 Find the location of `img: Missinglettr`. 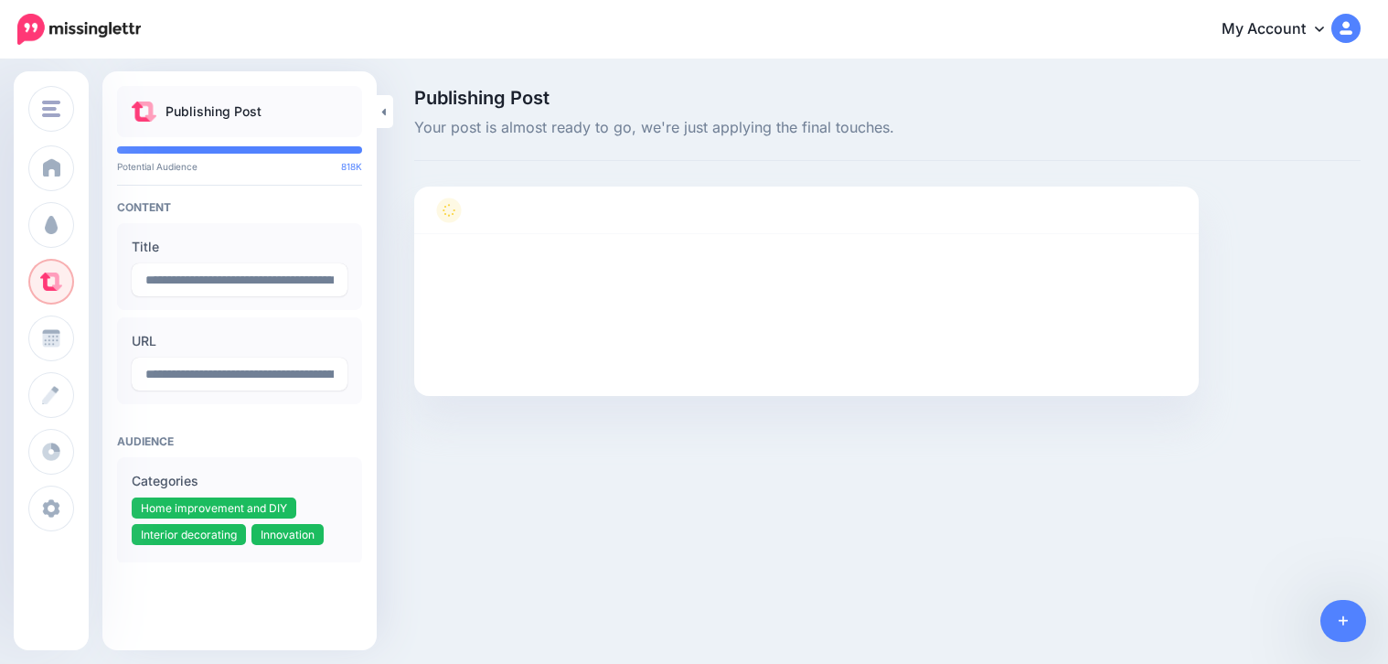

img: Missinglettr is located at coordinates (79, 29).